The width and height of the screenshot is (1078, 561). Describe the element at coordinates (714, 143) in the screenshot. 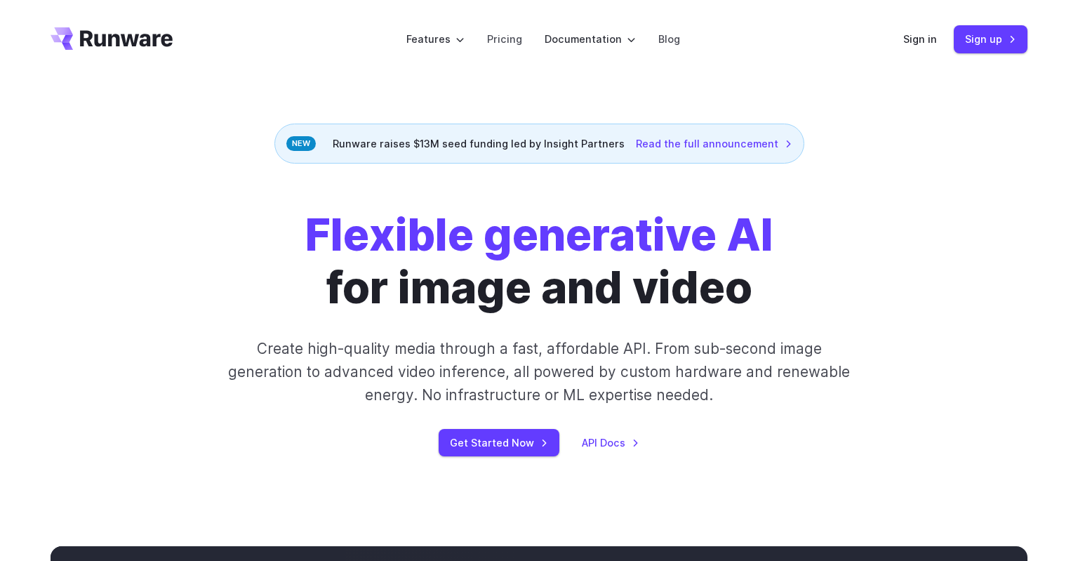

I see `a: Read the full announcement` at that location.